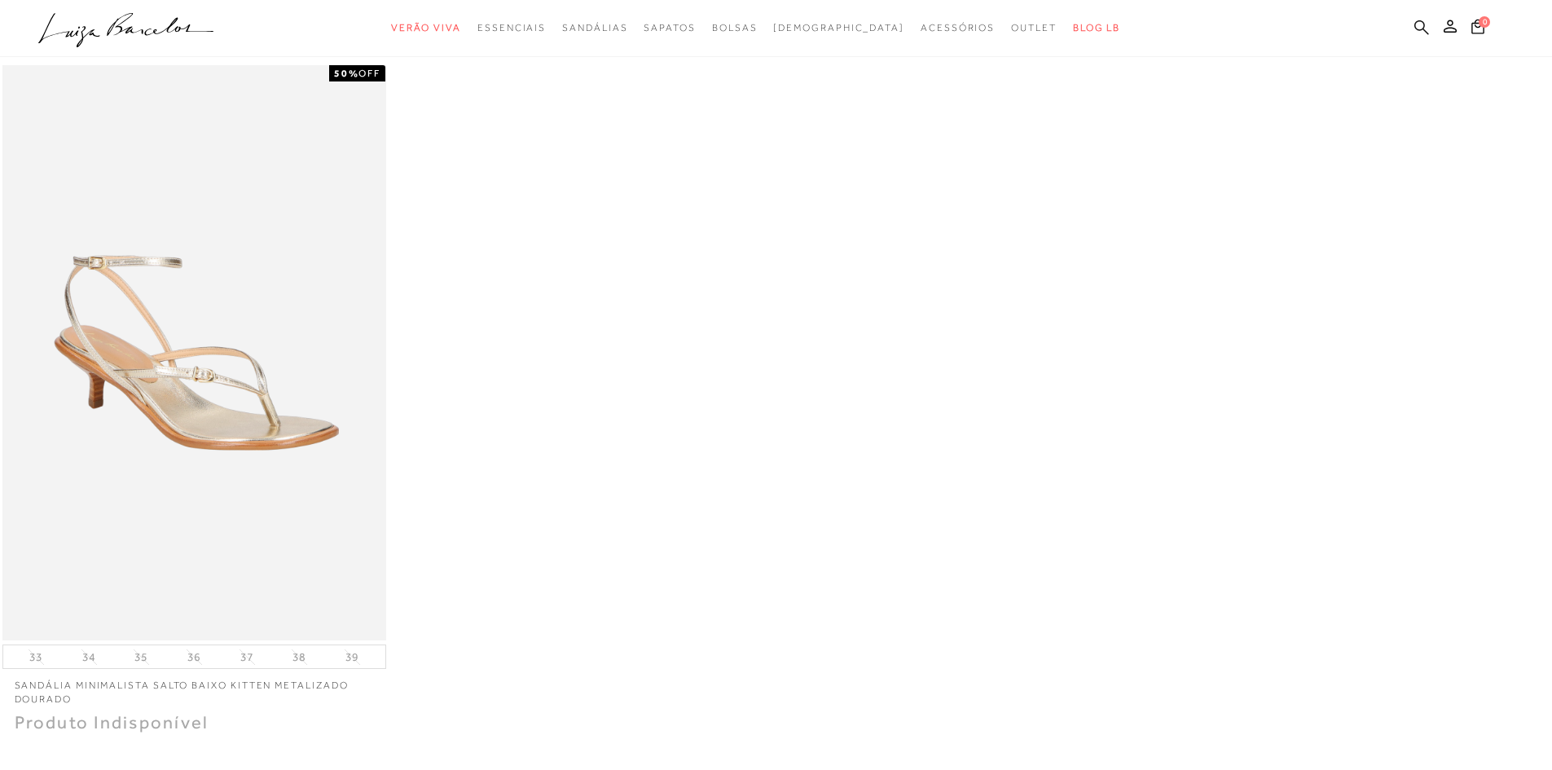 Image resolution: width=1552 pixels, height=770 pixels. I want to click on span: Outlet, so click(1034, 28).